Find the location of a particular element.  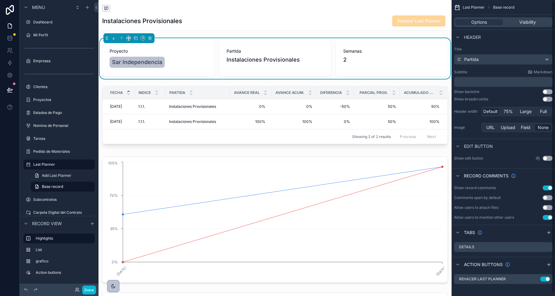

span: Action buttons is located at coordinates (483, 264).